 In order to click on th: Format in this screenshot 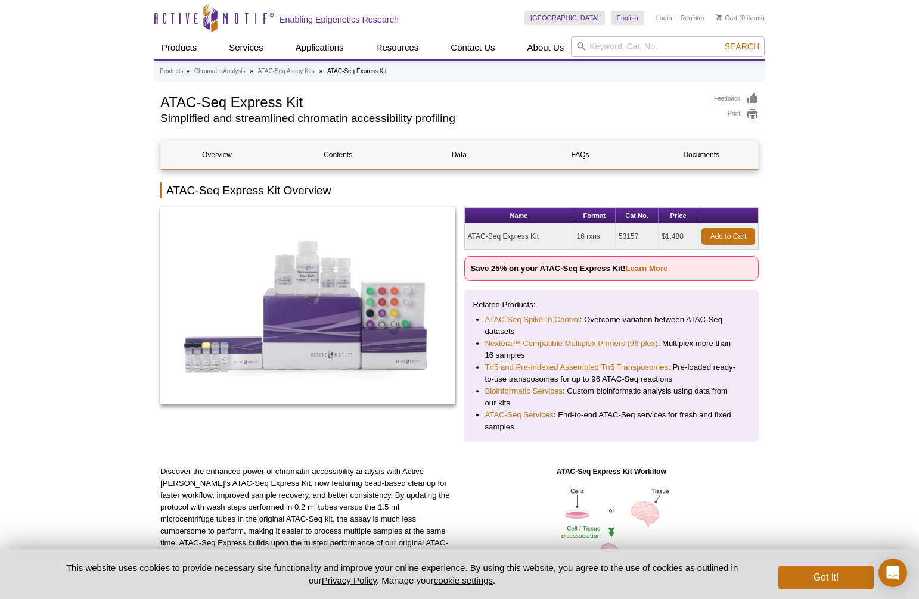, I will do `click(594, 216)`.